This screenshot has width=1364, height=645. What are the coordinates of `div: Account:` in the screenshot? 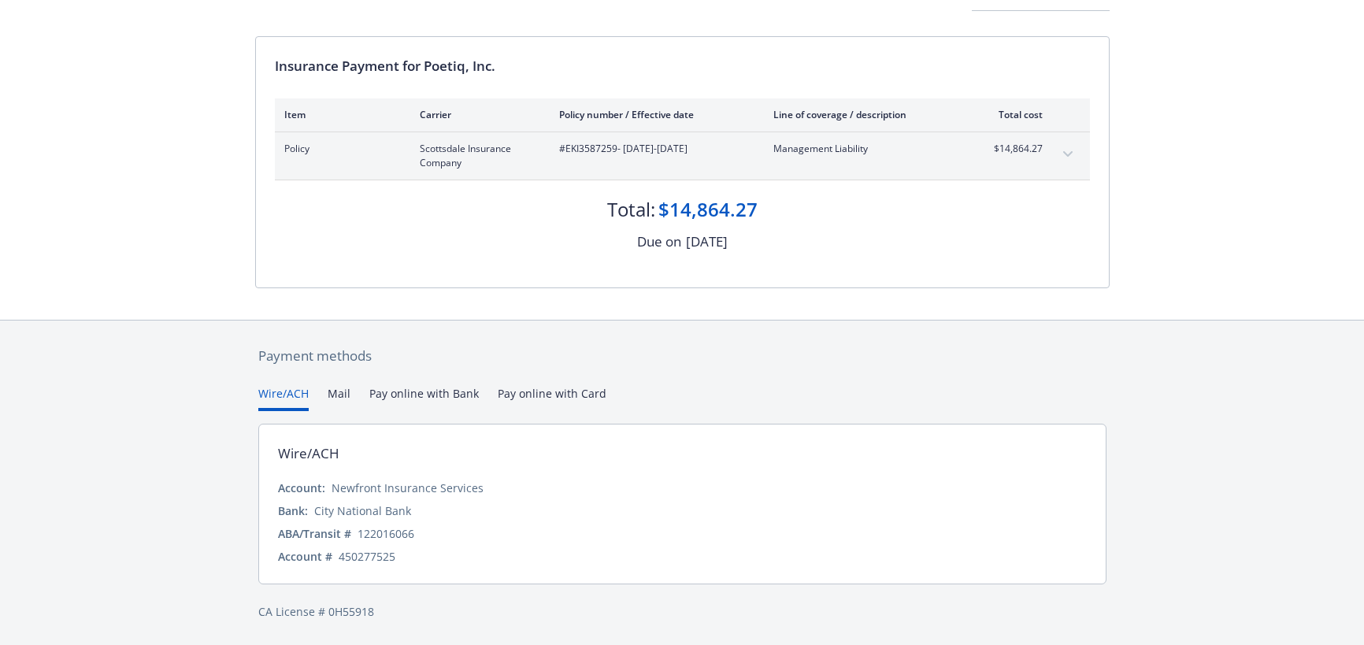 It's located at (302, 488).